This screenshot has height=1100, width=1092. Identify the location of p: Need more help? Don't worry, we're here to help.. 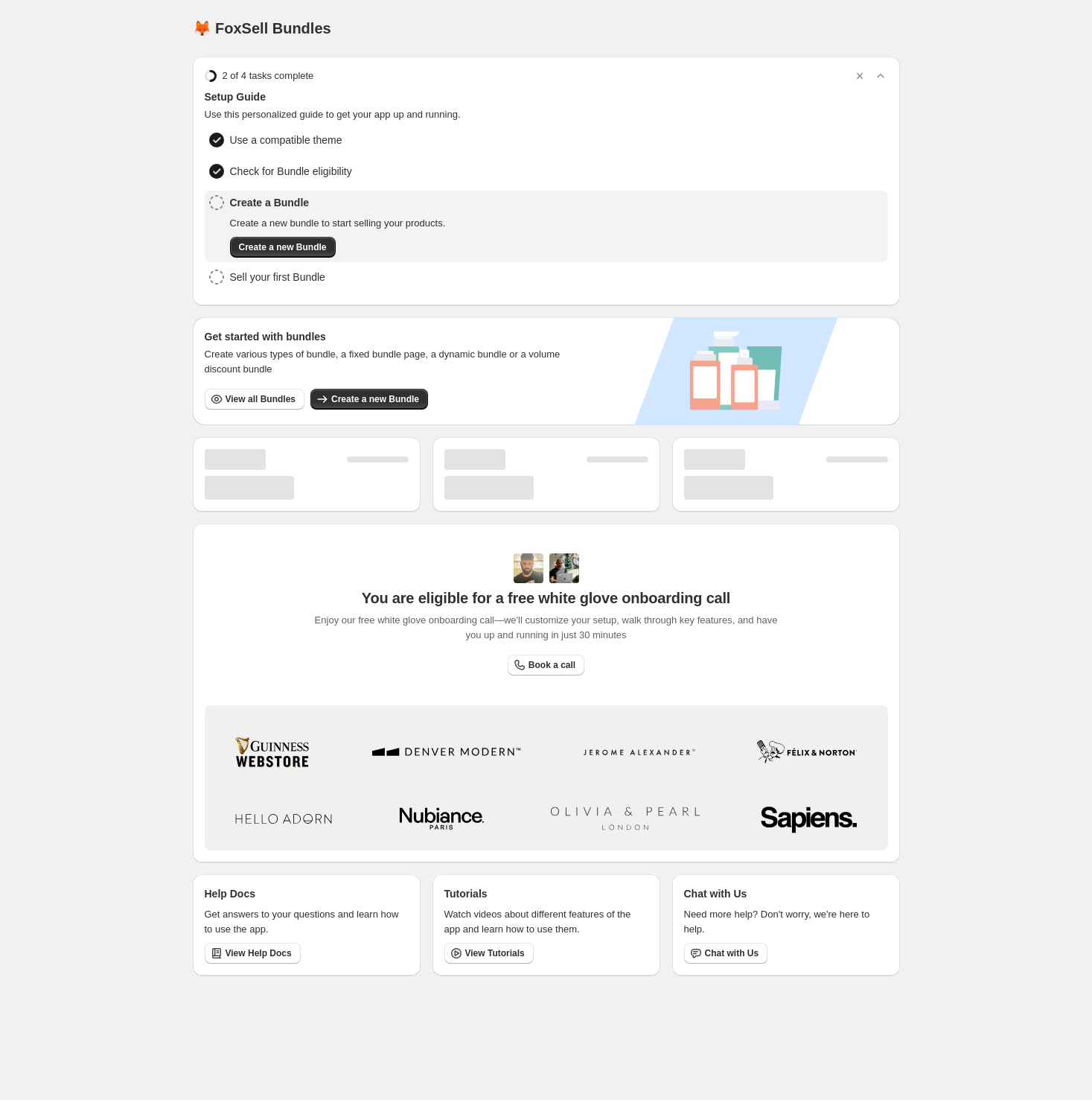
(786, 922).